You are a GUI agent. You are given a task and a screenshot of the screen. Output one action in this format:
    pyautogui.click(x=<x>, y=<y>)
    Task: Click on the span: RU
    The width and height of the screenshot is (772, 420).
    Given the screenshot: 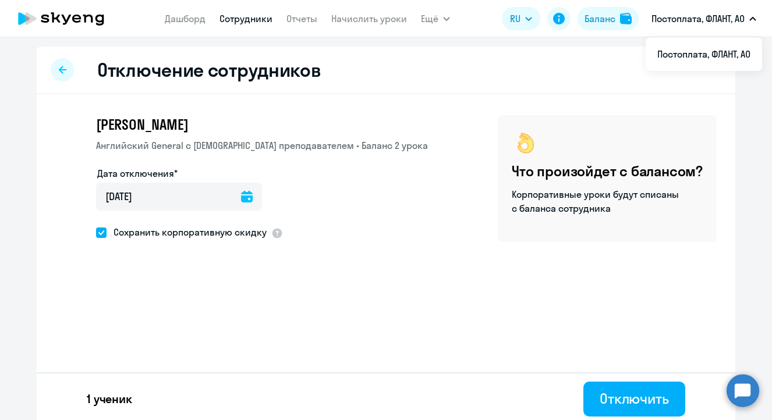 What is the action you would take?
    pyautogui.click(x=515, y=19)
    